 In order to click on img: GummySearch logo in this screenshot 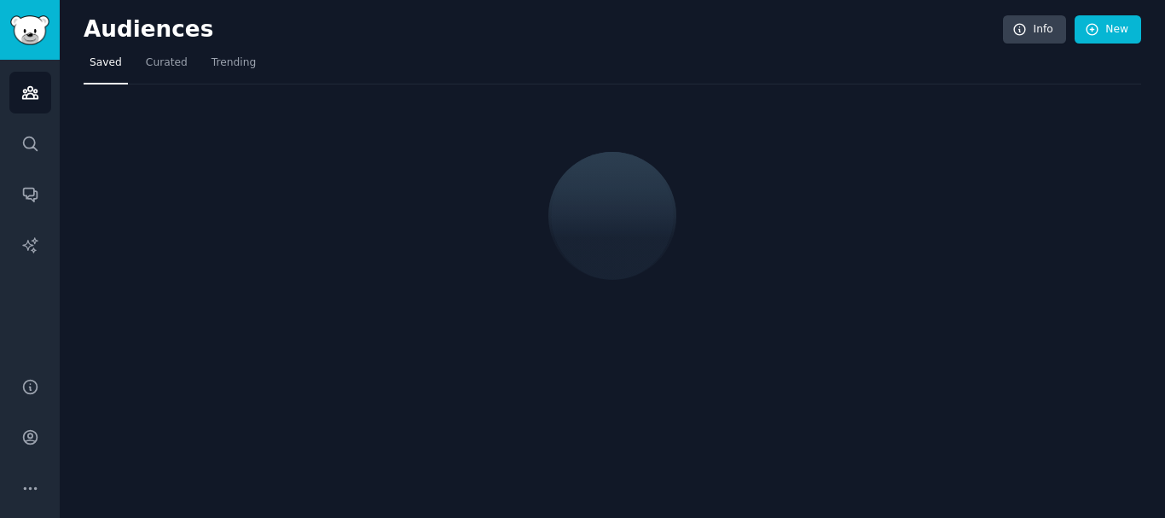, I will do `click(30, 30)`.